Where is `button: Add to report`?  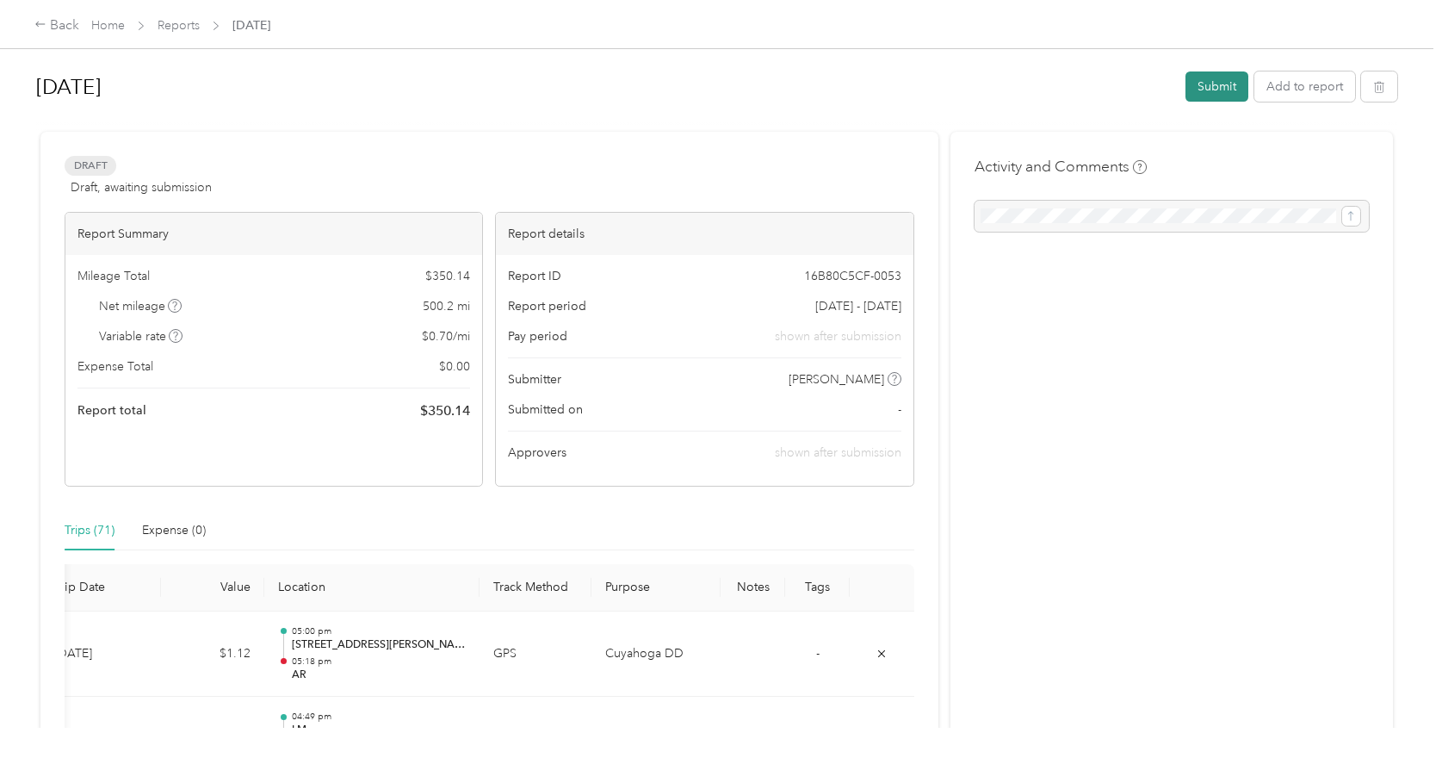
button: Add to report is located at coordinates (1304, 86).